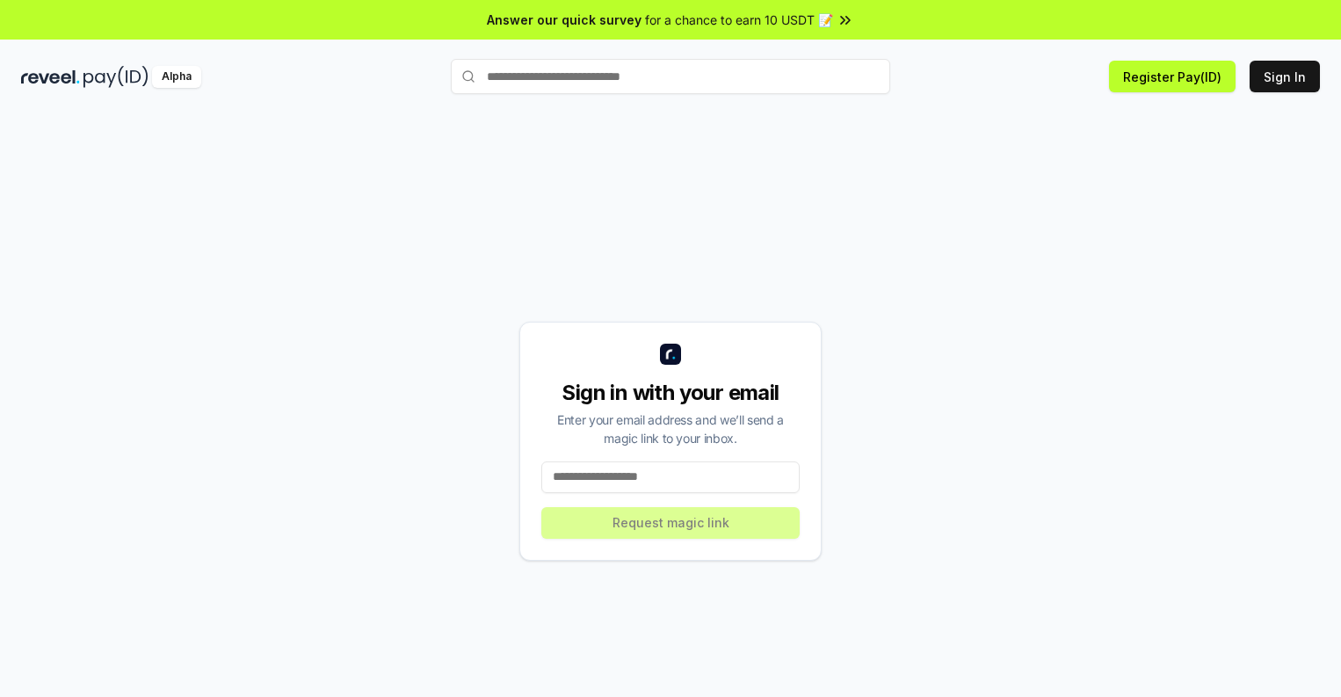 This screenshot has height=697, width=1341. What do you see at coordinates (50, 76) in the screenshot?
I see `img: reveel_dark` at bounding box center [50, 76].